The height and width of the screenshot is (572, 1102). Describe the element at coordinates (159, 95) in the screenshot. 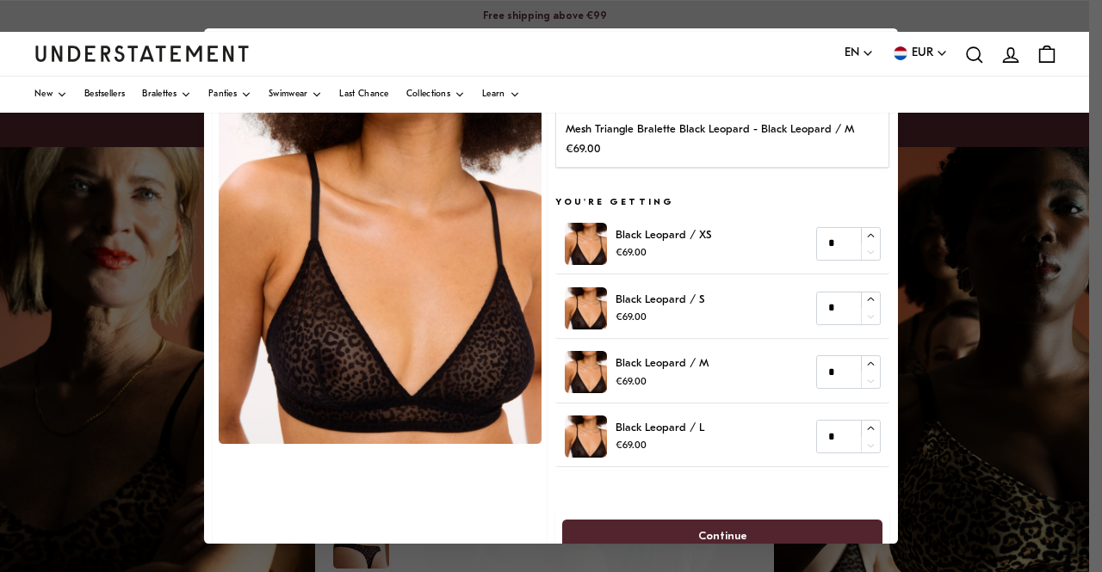

I see `span: Bralettes` at that location.